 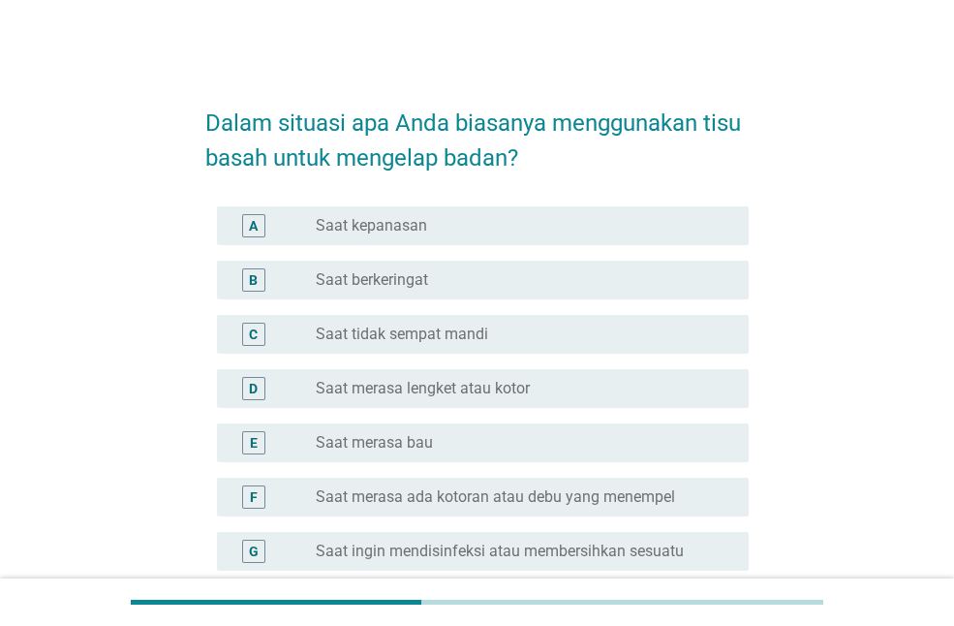 I want to click on font: Saat ingin mendisinfeksi atau membersihkan sesuatu, so click(x=500, y=550).